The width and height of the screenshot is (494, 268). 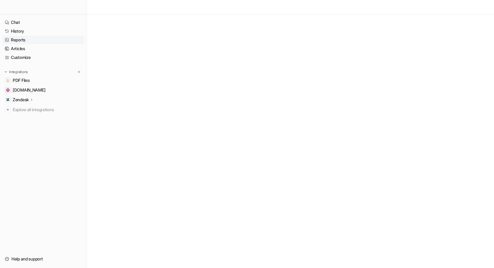 What do you see at coordinates (43, 49) in the screenshot?
I see `a: Articles` at bounding box center [43, 49].